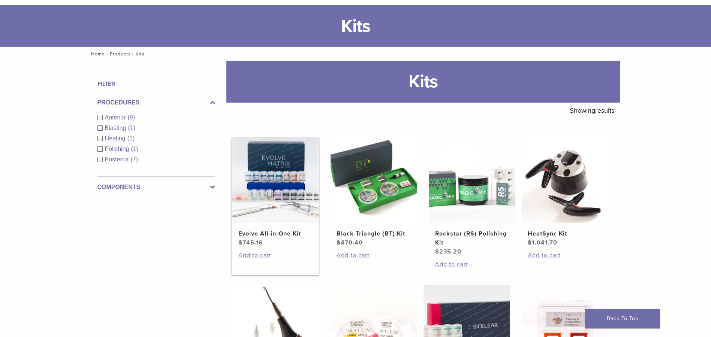 The height and width of the screenshot is (337, 711). What do you see at coordinates (135, 159) in the screenshot?
I see `span: (7)` at bounding box center [135, 159].